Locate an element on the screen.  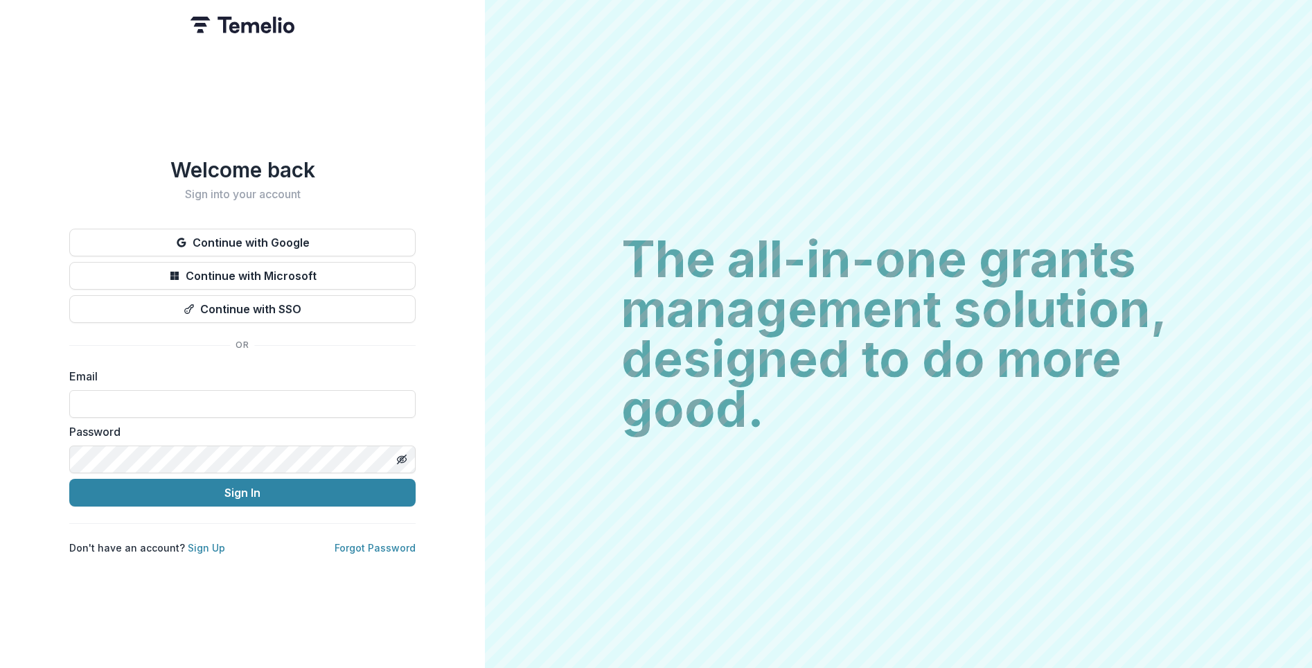
button: Toggle password visibility is located at coordinates (402, 459).